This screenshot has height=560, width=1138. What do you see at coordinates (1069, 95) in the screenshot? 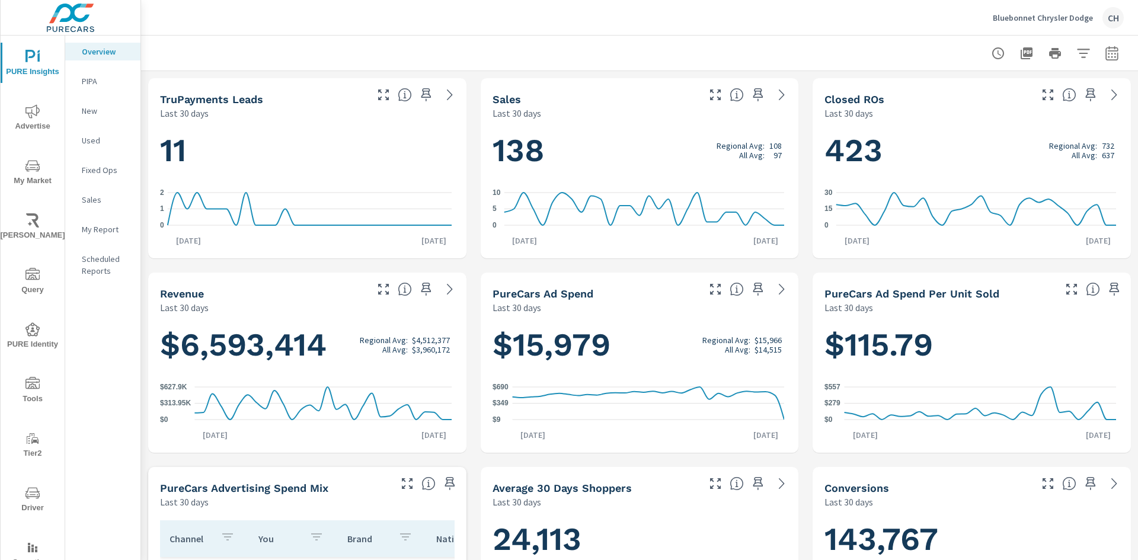
I see `span: Number of Repair Orders Closed by the selected dealership group over the selected time range. [So...` at bounding box center [1069, 95].